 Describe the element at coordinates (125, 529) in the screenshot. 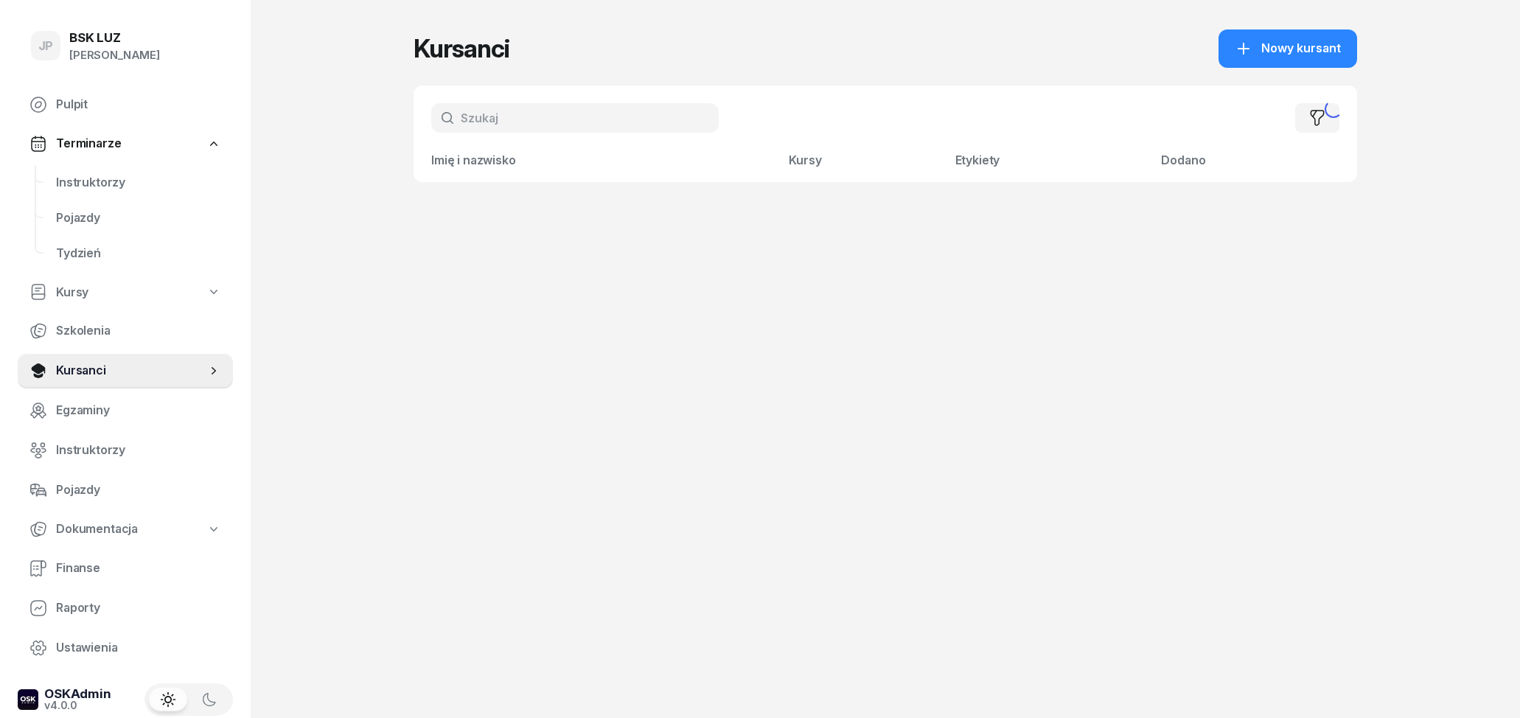

I see `a: Dokumentacja` at that location.